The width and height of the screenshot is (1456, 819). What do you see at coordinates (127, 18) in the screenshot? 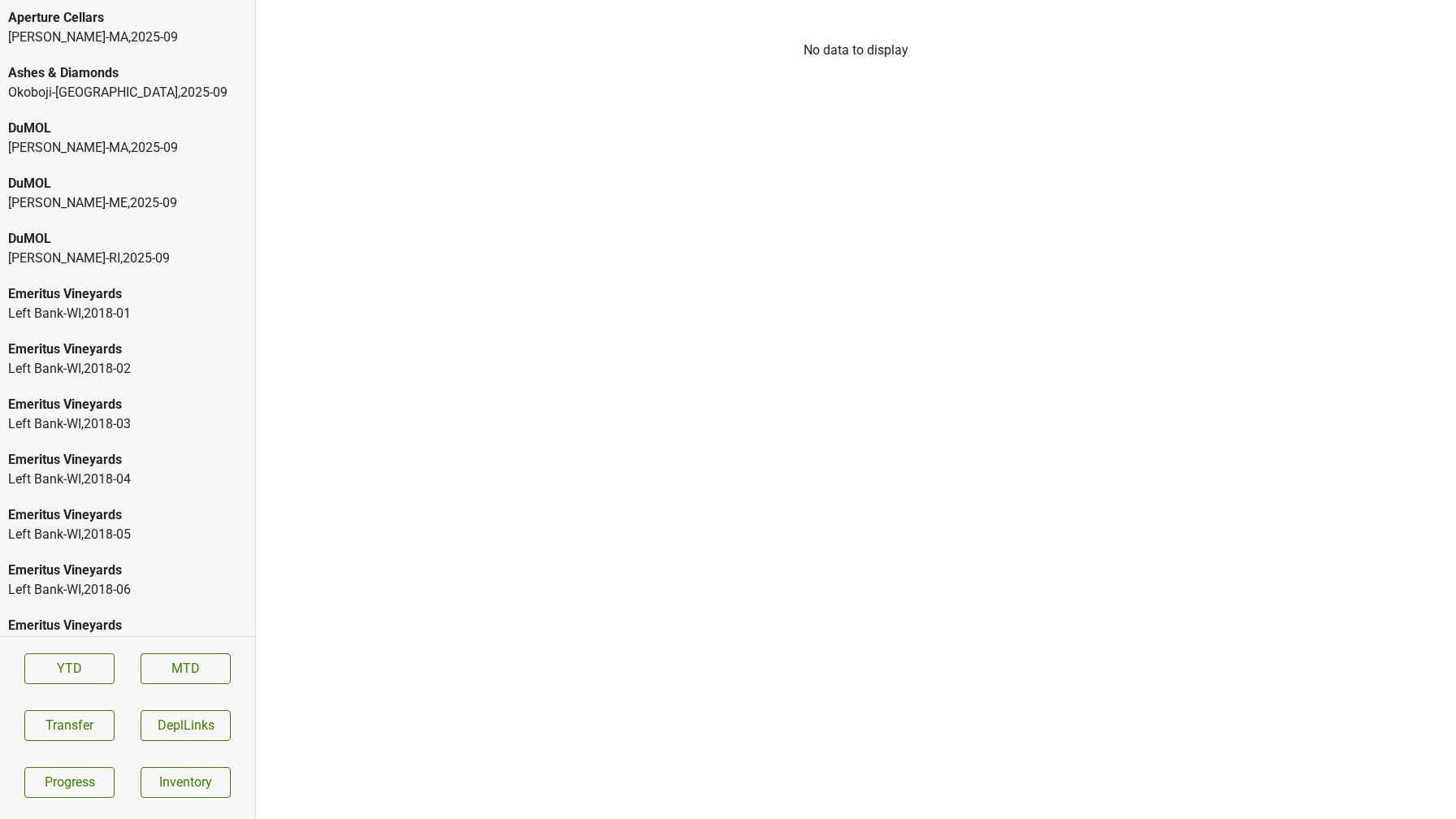
I see `div: Aperture Cellars` at bounding box center [127, 18].